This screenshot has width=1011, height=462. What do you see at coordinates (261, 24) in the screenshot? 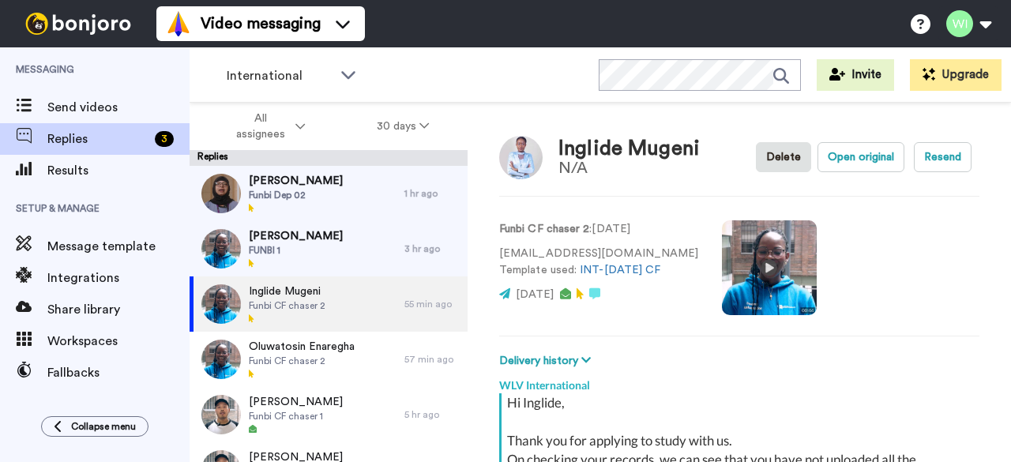
I see `span: Video messaging` at bounding box center [261, 24].